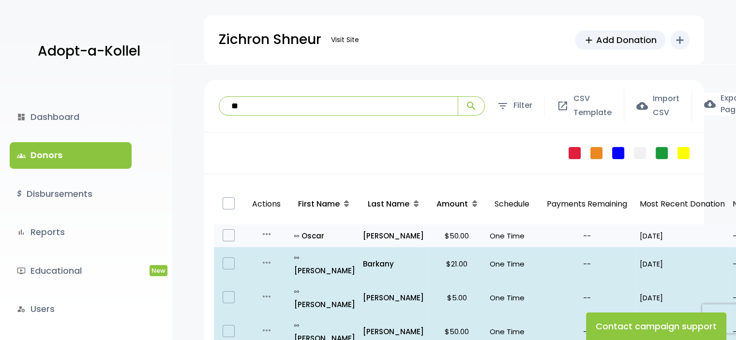 This screenshot has width=736, height=340. I want to click on span: First Name, so click(319, 204).